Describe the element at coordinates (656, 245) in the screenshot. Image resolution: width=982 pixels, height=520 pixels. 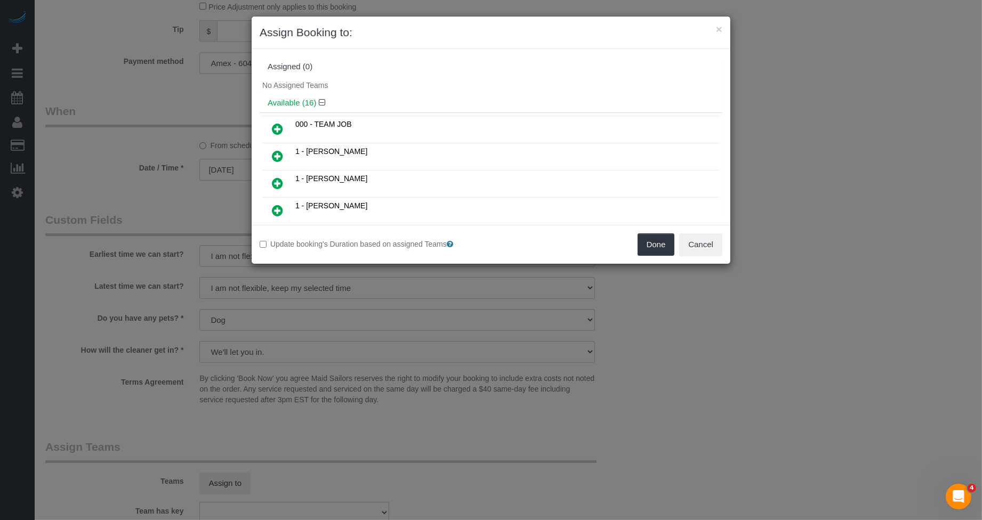
I see `button: Done` at that location.